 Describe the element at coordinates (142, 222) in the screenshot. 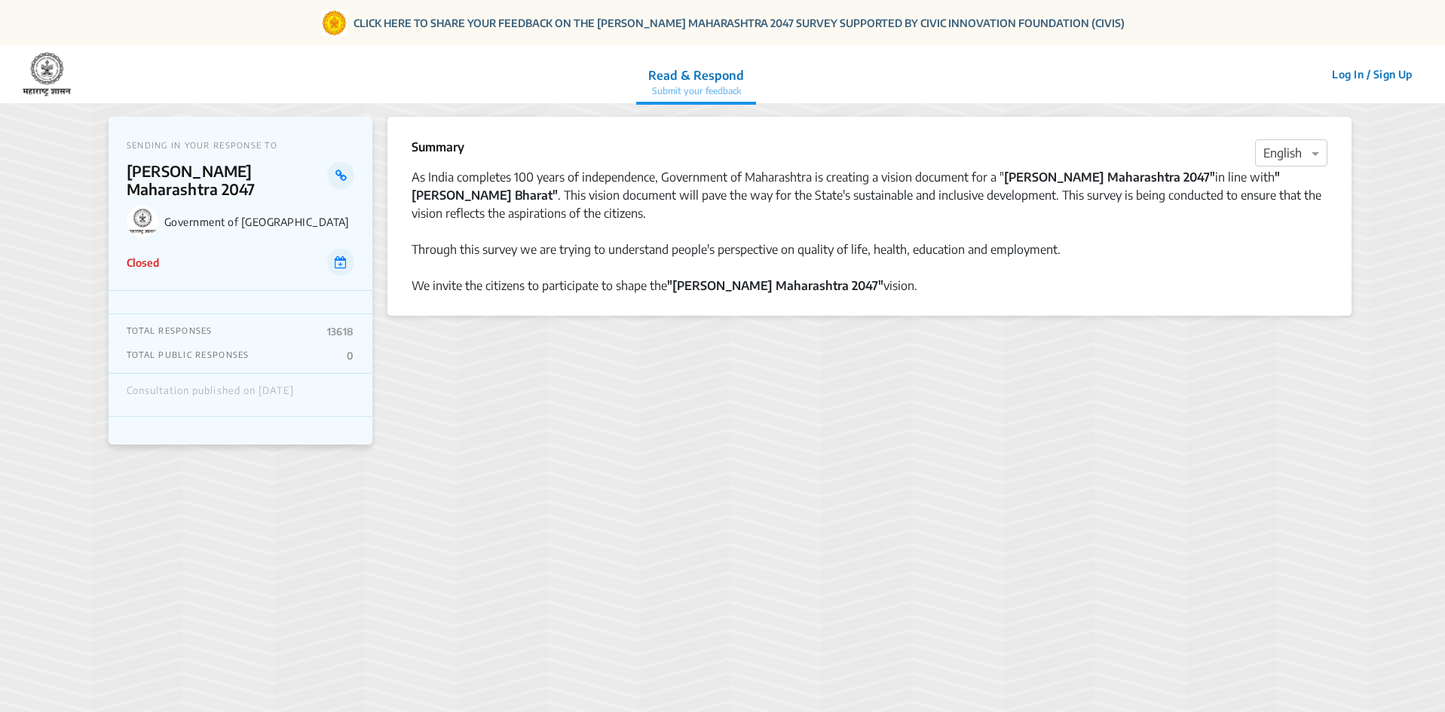

I see `img: Government of Maharashtra logo` at that location.